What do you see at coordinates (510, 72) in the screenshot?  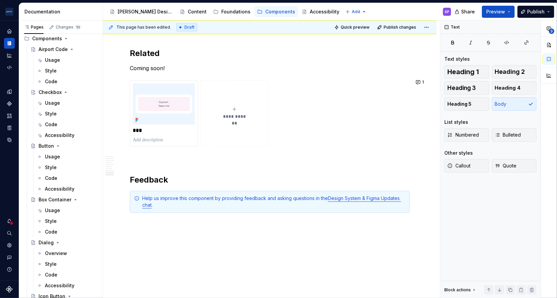 I see `span: Heading 2` at bounding box center [510, 72].